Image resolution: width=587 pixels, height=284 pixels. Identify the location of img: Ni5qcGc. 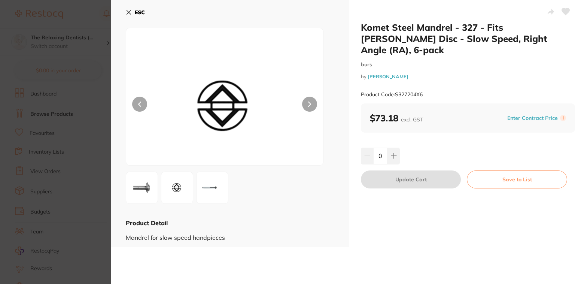
(212, 187).